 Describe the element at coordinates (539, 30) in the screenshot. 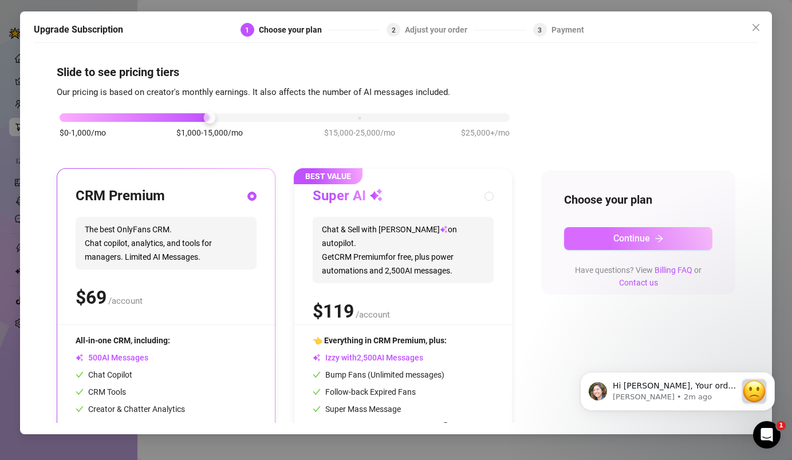

I see `span: 3` at that location.